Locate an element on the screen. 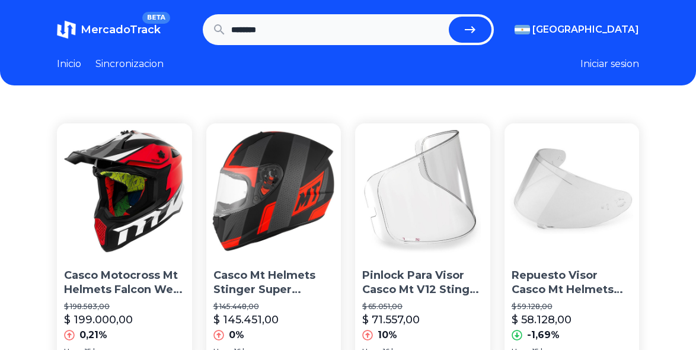 The width and height of the screenshot is (696, 350). p: 0,21% is located at coordinates (93, 335).